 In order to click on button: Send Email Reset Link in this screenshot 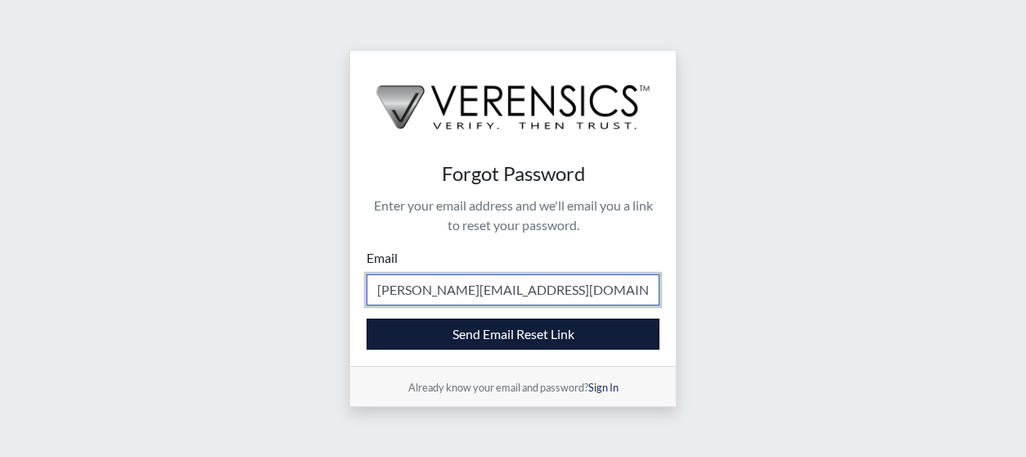, I will do `click(513, 334)`.